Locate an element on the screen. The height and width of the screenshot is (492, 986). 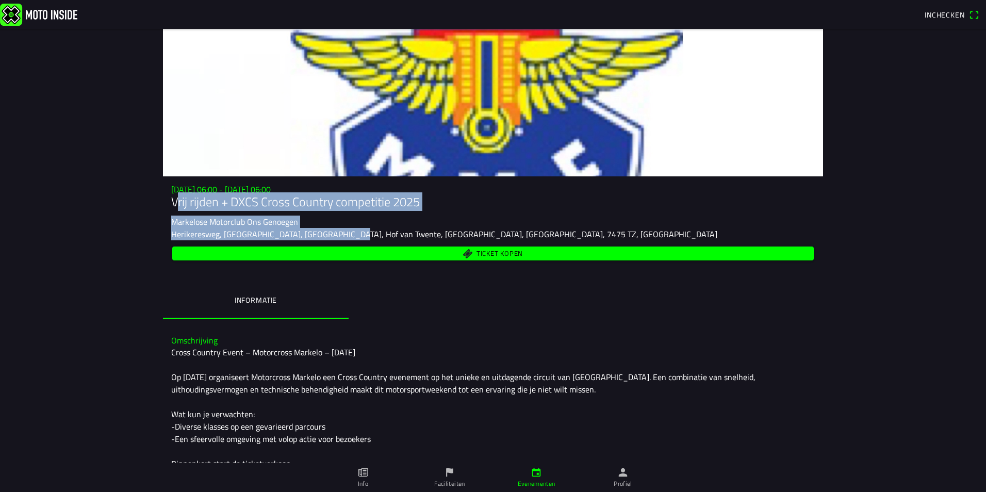
ion-label: Info is located at coordinates (363, 484).